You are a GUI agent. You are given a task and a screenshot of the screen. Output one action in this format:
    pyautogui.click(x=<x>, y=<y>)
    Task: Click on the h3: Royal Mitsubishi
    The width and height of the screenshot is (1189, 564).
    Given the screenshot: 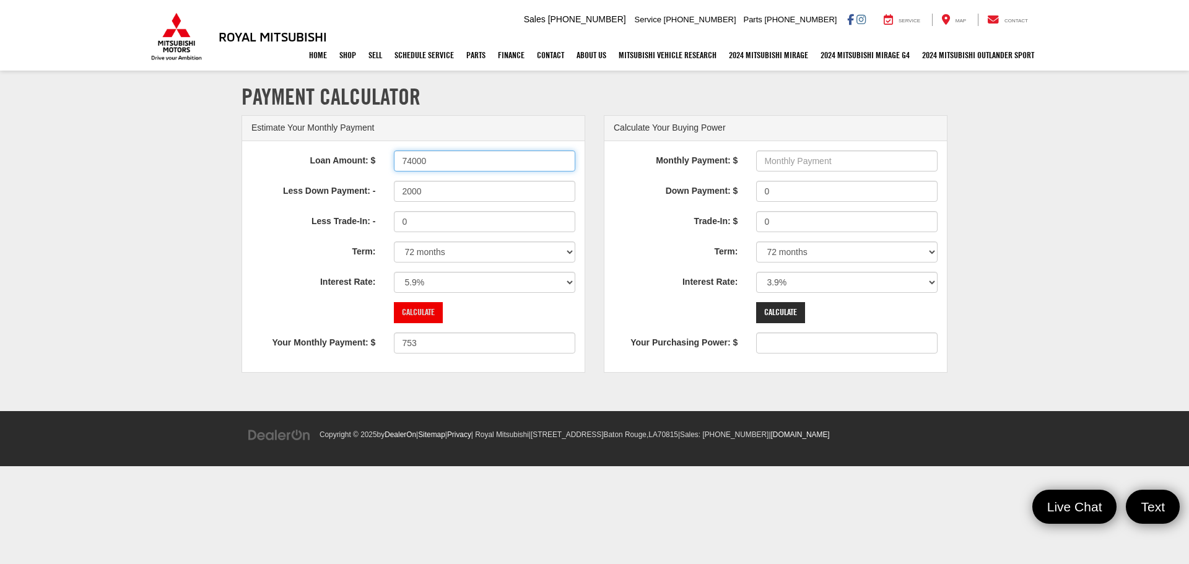 What is the action you would take?
    pyautogui.click(x=273, y=37)
    